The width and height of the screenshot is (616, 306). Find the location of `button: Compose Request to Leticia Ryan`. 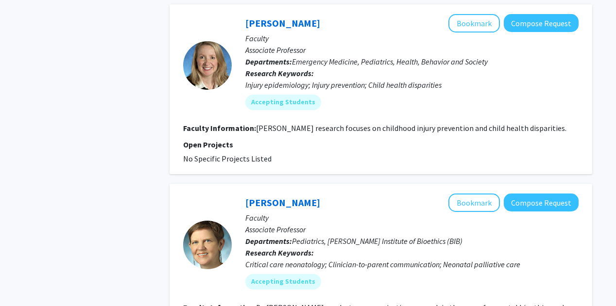

button: Compose Request to Leticia Ryan is located at coordinates (541, 23).